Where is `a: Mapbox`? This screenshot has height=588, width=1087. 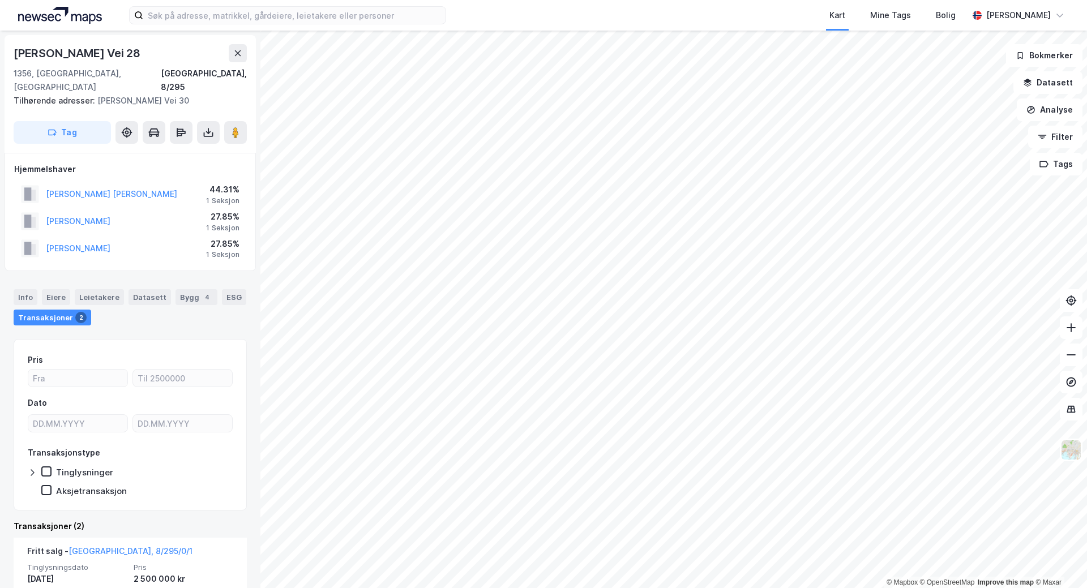
a: Mapbox is located at coordinates (902, 583).